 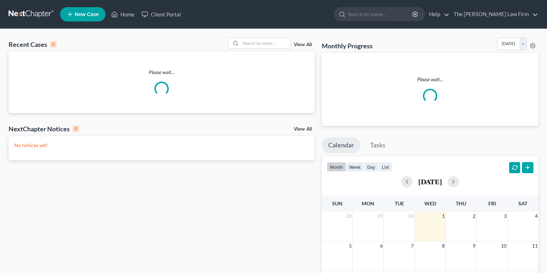 What do you see at coordinates (437, 14) in the screenshot?
I see `a: Help` at bounding box center [437, 14].